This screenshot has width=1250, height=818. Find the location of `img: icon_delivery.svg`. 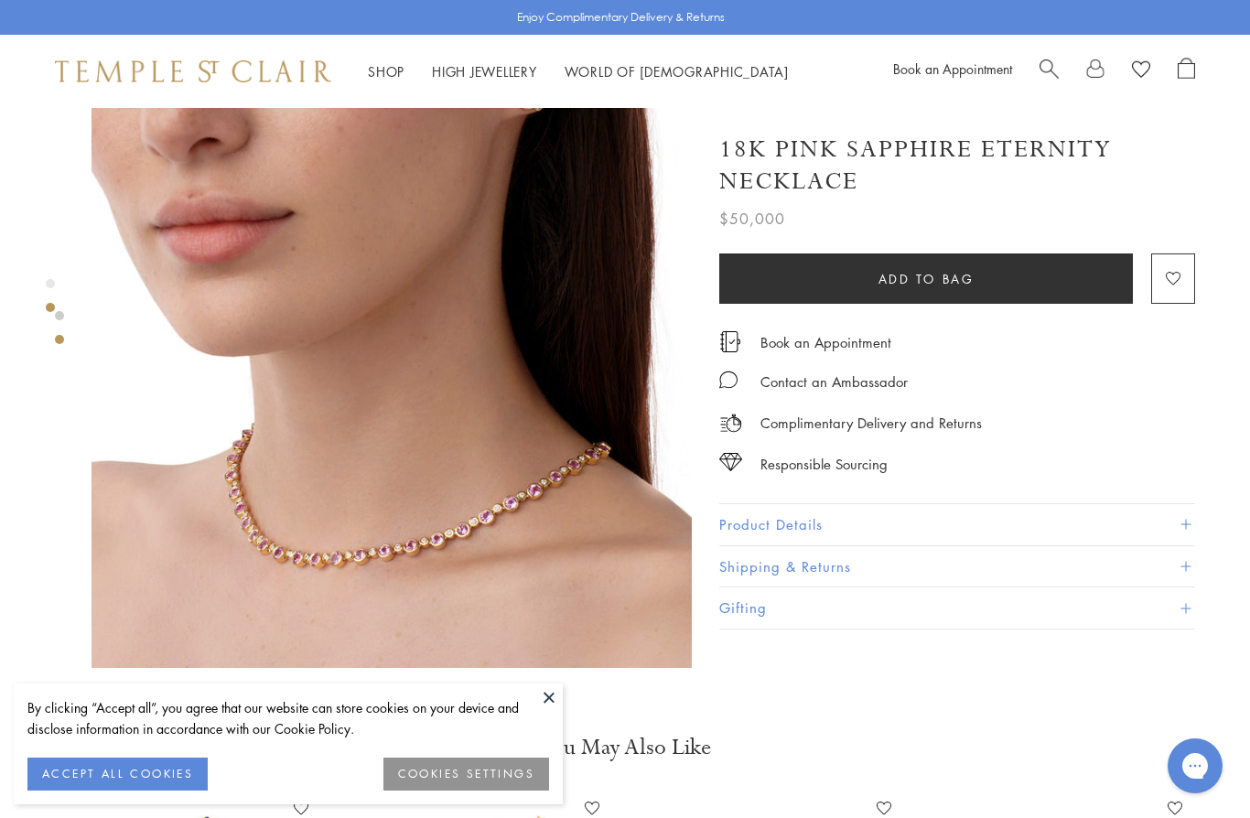

img: icon_delivery.svg is located at coordinates (730, 423).